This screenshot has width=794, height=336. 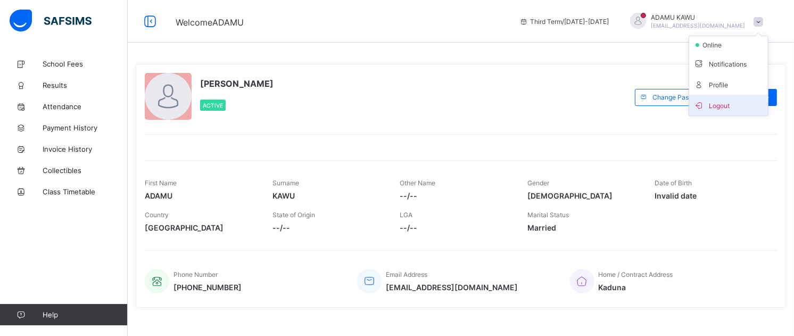 I want to click on span: KAWU, so click(x=328, y=195).